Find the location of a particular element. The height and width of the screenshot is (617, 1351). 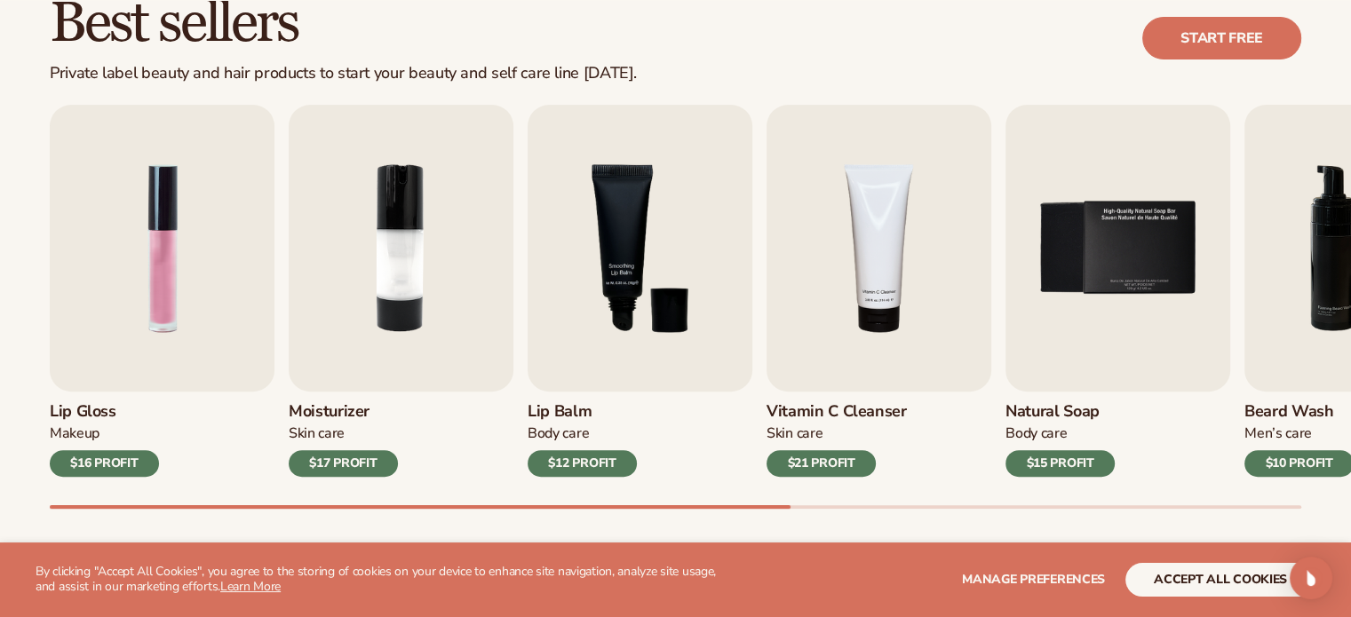

h3: Lip Balm is located at coordinates (582, 412).